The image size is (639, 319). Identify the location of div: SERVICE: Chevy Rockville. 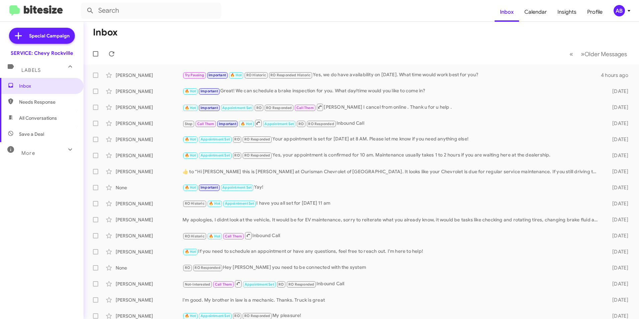
(42, 53).